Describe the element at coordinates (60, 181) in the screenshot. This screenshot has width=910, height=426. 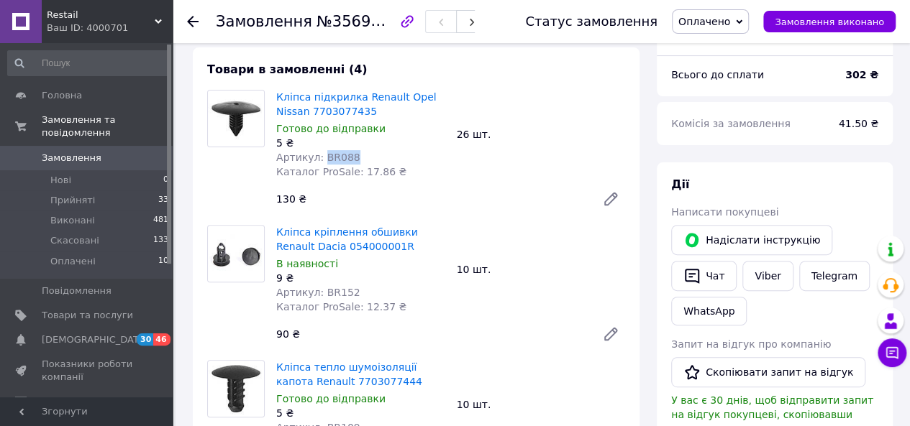
I see `span: Нові` at that location.